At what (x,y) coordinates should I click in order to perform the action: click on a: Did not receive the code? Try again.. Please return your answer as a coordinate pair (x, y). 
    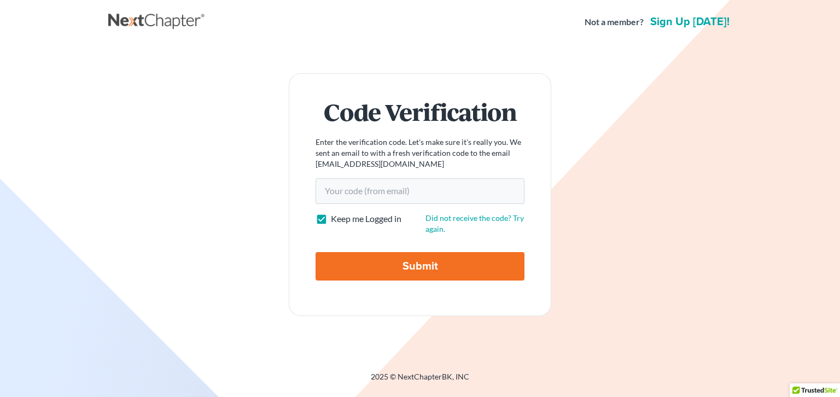
    Looking at the image, I should click on (475, 223).